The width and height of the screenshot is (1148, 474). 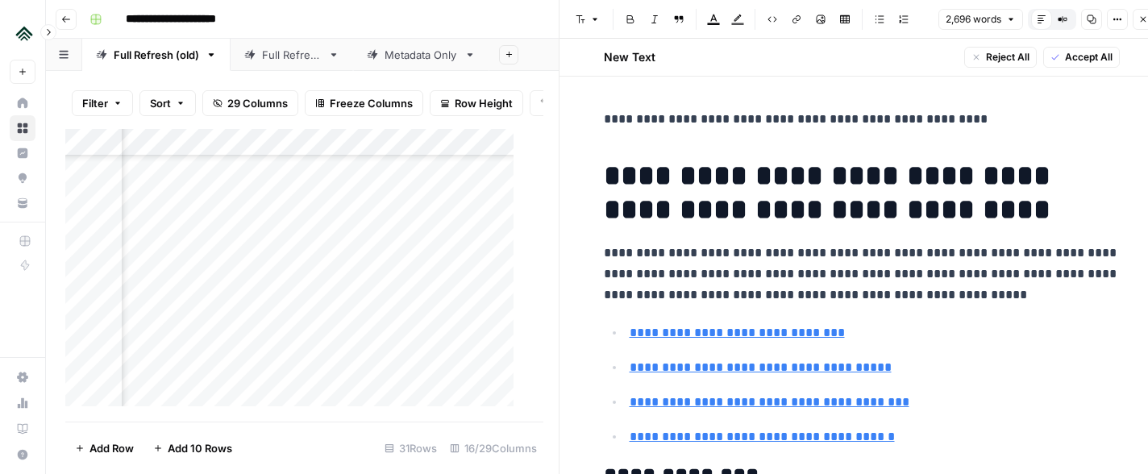 What do you see at coordinates (23, 429) in the screenshot?
I see `a: Learning Hub` at bounding box center [23, 429].